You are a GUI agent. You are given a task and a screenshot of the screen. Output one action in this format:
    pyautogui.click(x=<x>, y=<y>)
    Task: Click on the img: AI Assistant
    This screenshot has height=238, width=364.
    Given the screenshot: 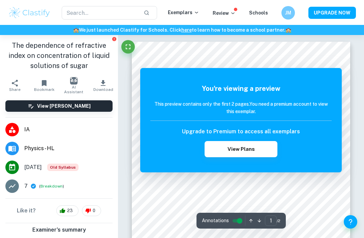 What is the action you would take?
    pyautogui.click(x=74, y=80)
    